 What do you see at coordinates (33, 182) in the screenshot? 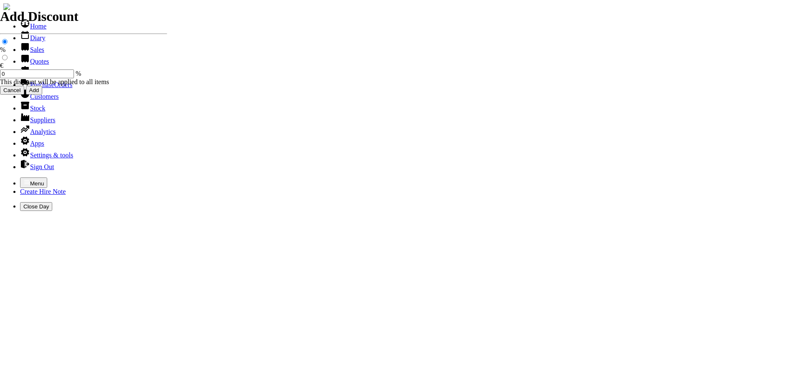
I see `button: Menu` at bounding box center [33, 182].